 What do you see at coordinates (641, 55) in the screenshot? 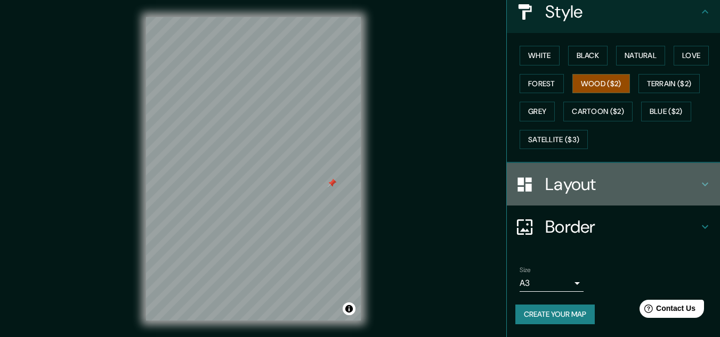
I see `button: Natural` at bounding box center [641, 55].